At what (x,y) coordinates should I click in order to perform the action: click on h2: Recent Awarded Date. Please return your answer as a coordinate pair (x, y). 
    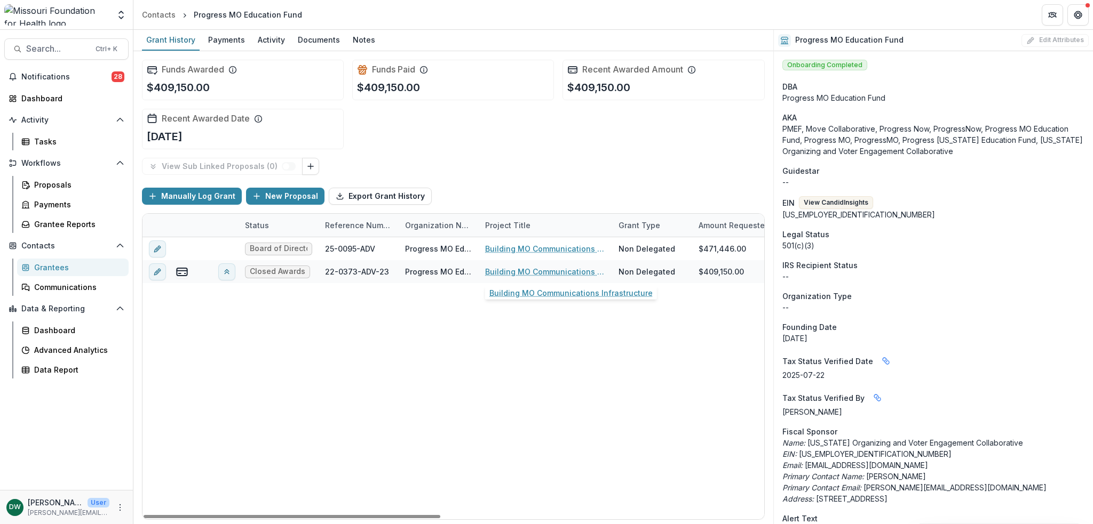
    Looking at the image, I should click on (205, 118).